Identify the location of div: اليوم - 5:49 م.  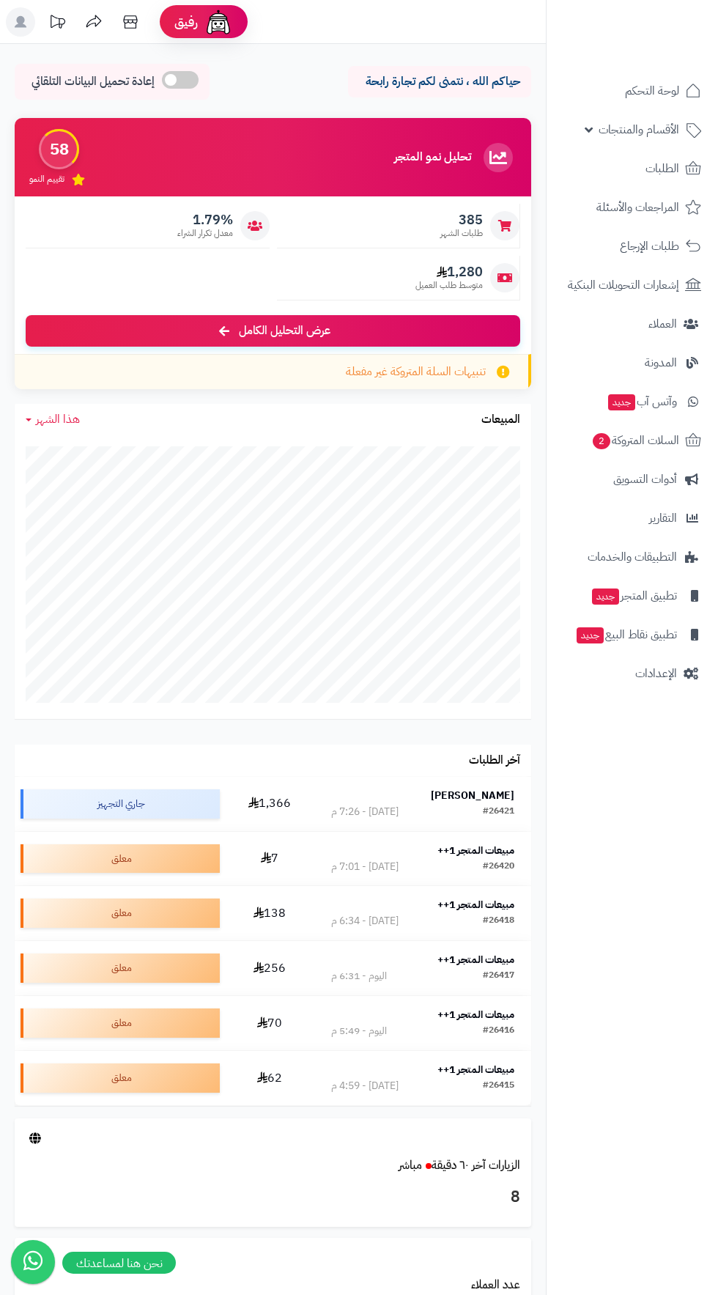
(359, 1031).